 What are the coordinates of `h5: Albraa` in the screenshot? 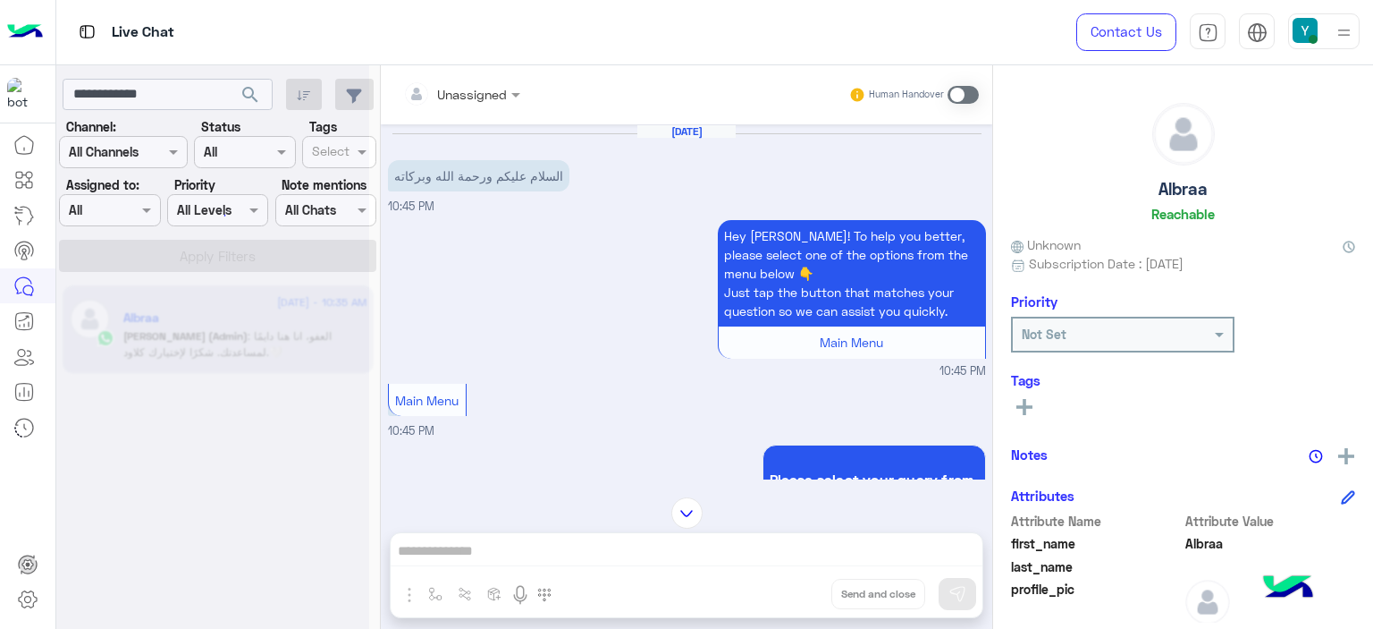 It's located at (1183, 189).